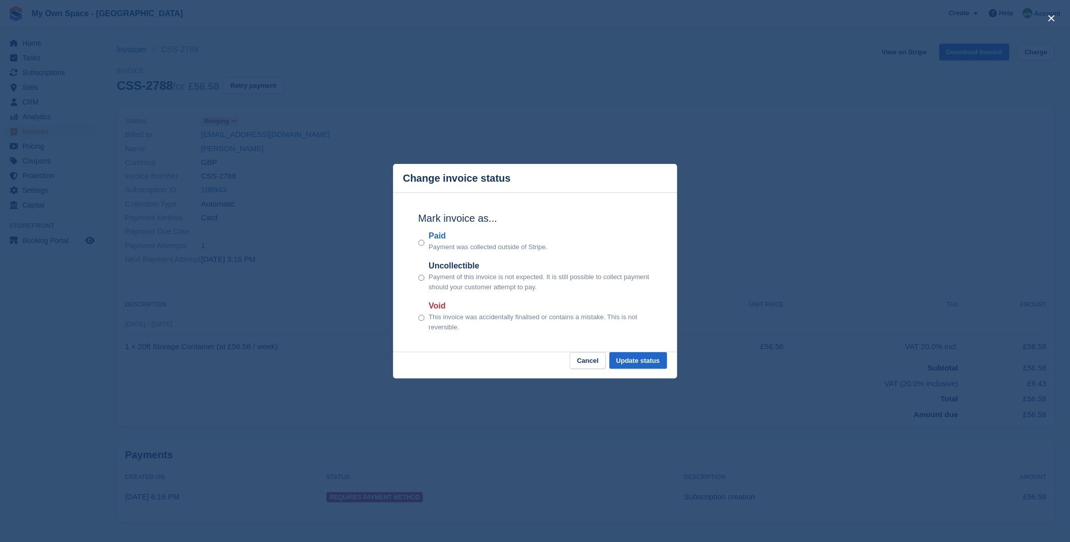 This screenshot has height=542, width=1070. Describe the element at coordinates (540, 306) in the screenshot. I see `label: Void` at that location.